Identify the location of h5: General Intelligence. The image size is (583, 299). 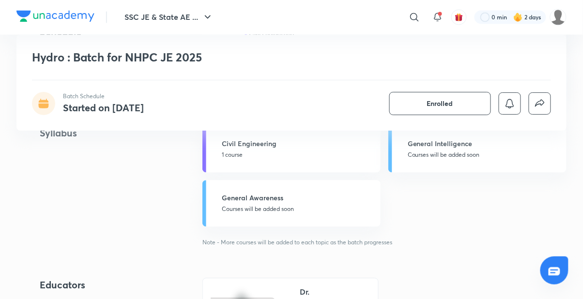
(484, 144).